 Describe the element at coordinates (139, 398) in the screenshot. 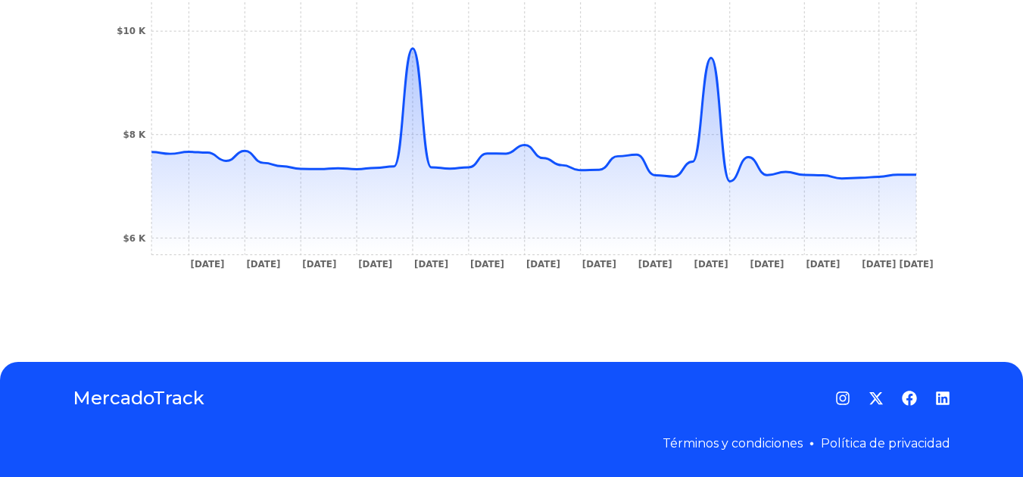

I see `h1: MercadoTrack` at that location.